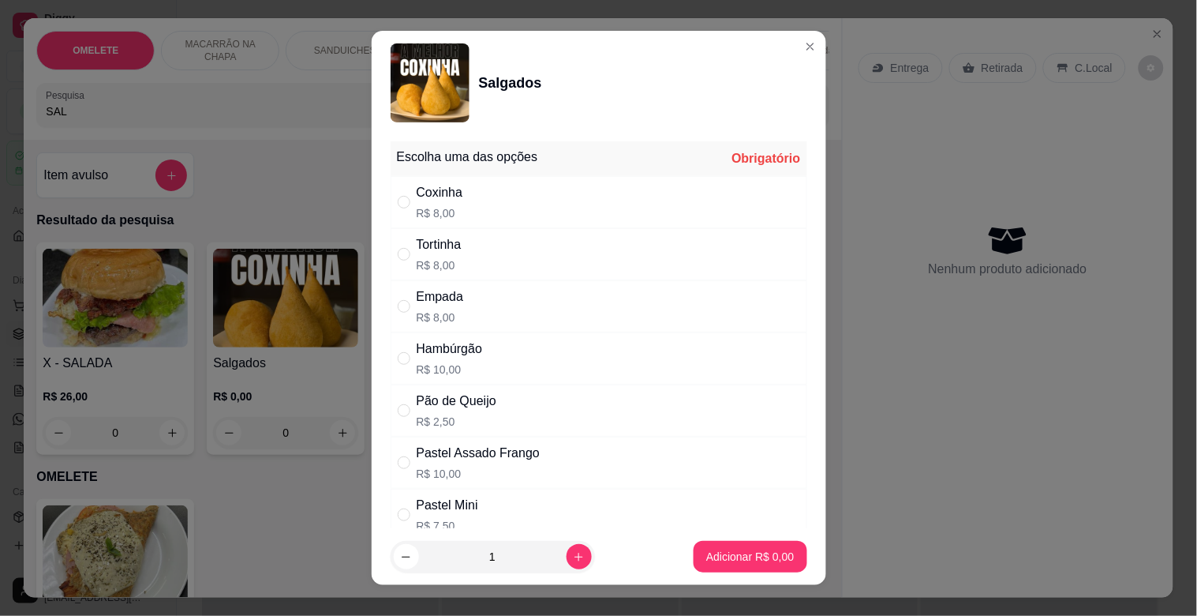 This screenshot has height=616, width=1197. I want to click on p: R$ 2,50, so click(456, 421).